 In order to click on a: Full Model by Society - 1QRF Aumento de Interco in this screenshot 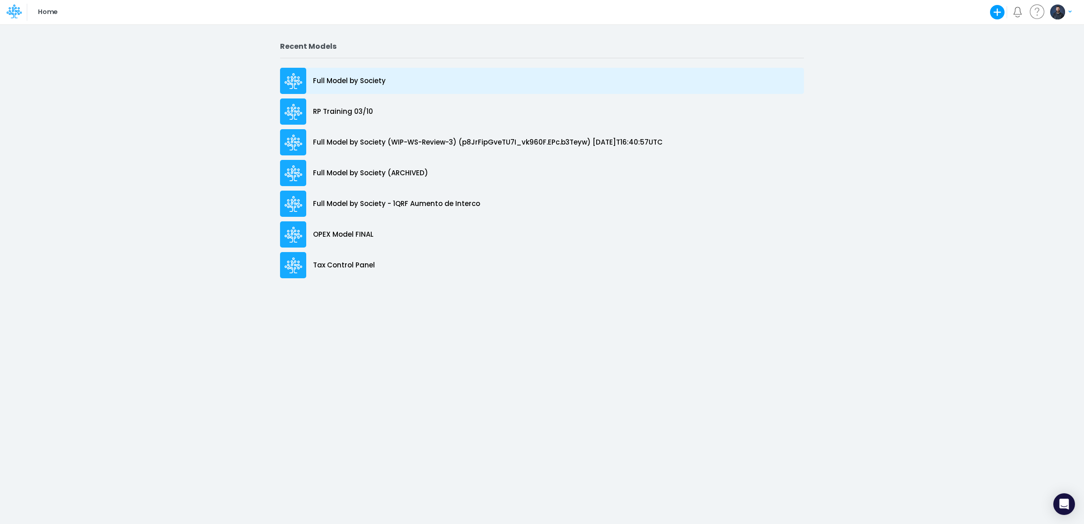, I will do `click(542, 204)`.